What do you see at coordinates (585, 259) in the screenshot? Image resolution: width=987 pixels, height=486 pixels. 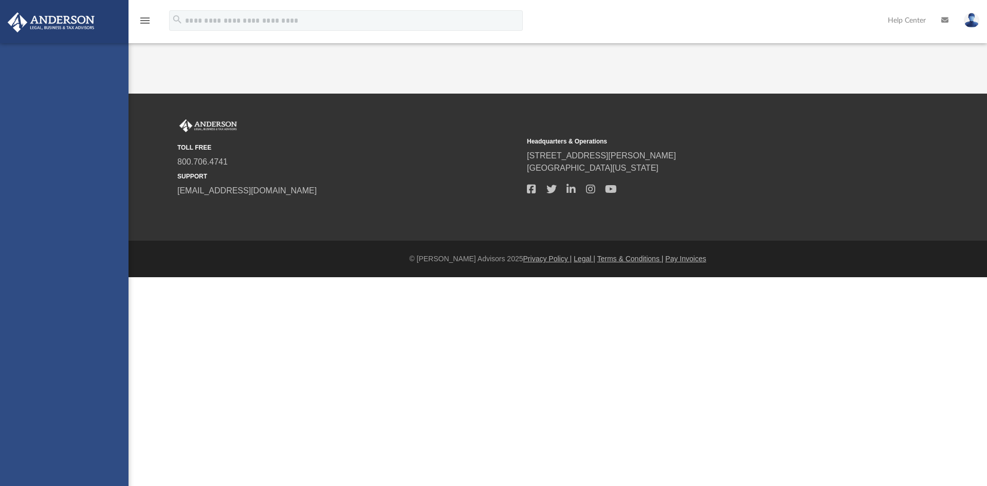 I see `a: Legal |` at bounding box center [585, 259].